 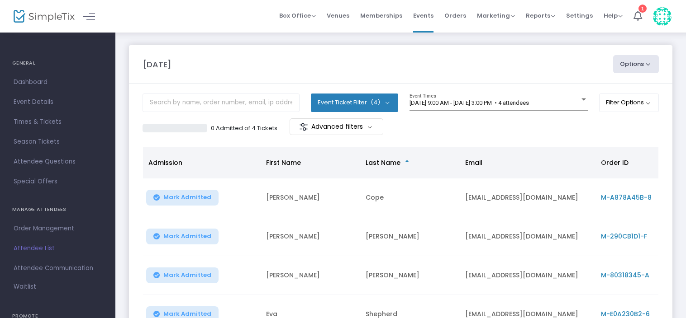 What do you see at coordinates (283, 163) in the screenshot?
I see `span: First Name` at bounding box center [283, 163].